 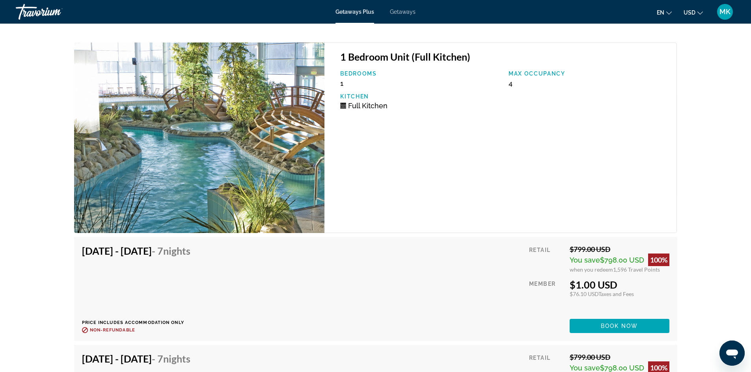 I want to click on img: 7791O01X.jpg, so click(x=199, y=138).